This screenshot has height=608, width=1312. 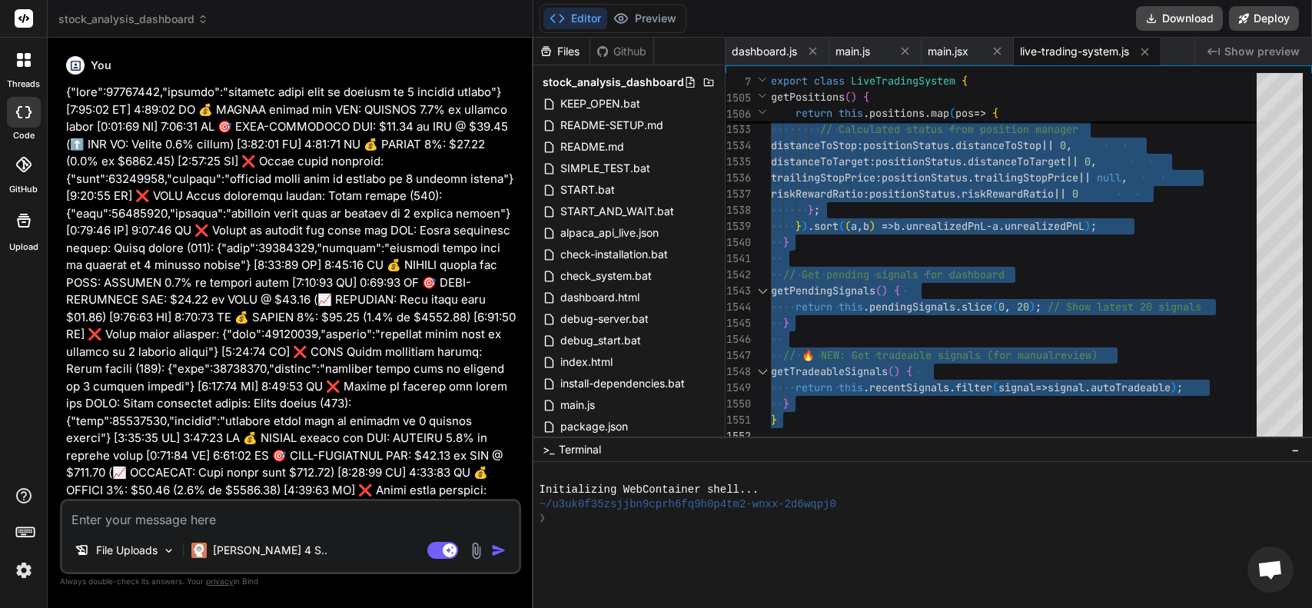 What do you see at coordinates (852, 51) in the screenshot?
I see `span: main.js` at bounding box center [852, 51].